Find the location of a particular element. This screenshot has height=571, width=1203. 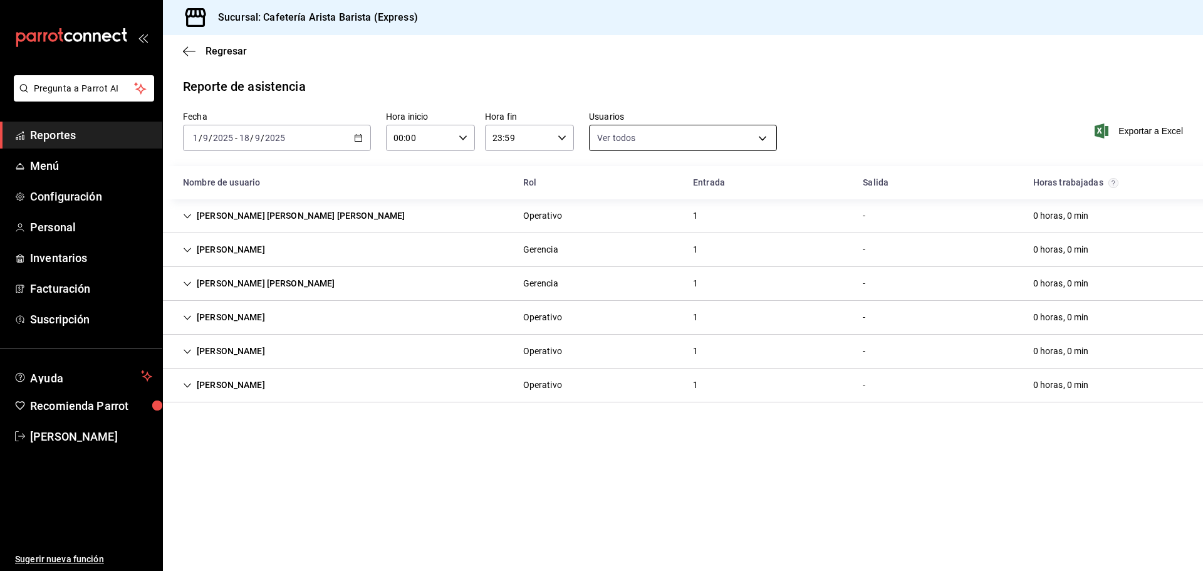

label: Hora fin is located at coordinates (530, 117).